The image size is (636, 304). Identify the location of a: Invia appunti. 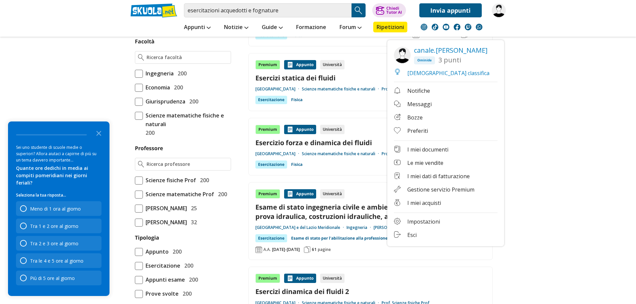
(451, 10).